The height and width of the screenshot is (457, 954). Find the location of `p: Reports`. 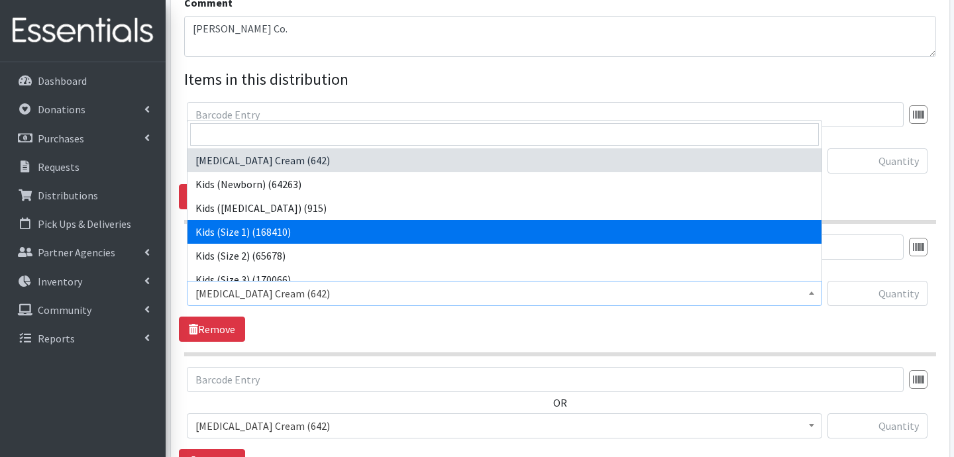

p: Reports is located at coordinates (56, 338).